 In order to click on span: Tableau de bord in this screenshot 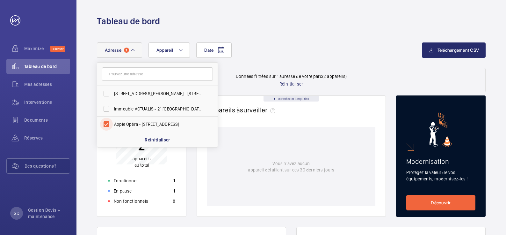, I will do `click(47, 66)`.